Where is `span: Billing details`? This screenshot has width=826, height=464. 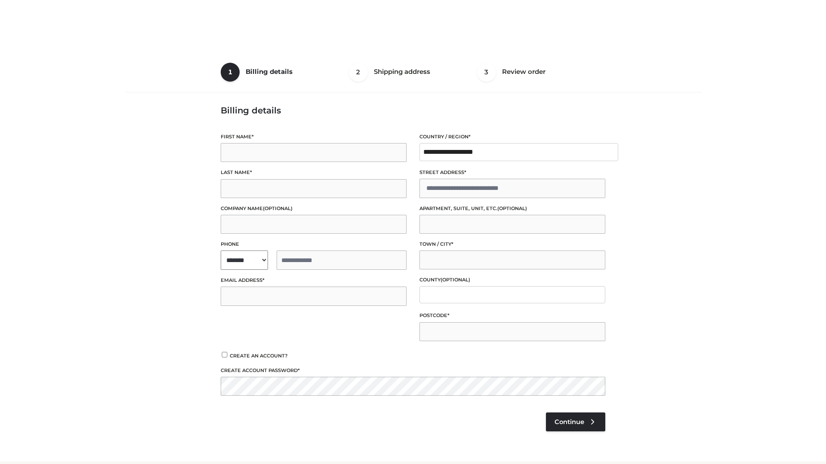
span: Billing details is located at coordinates (269, 71).